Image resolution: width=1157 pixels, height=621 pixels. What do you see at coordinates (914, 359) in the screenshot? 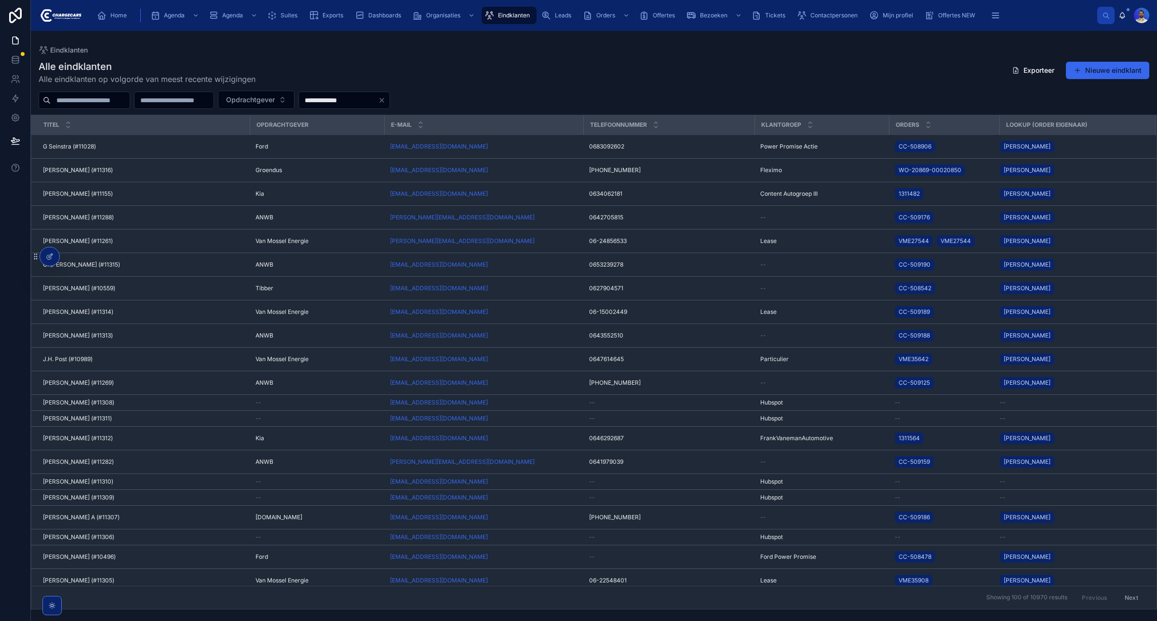
I see `a: VME35642` at bounding box center [914, 359].